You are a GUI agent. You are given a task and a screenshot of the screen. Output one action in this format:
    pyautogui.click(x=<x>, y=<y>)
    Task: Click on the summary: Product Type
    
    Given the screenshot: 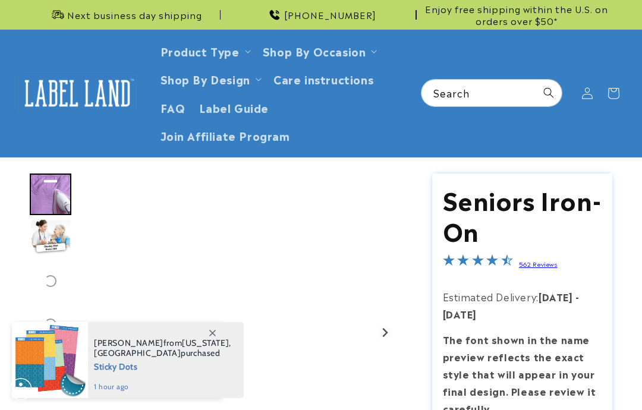 What is the action you would take?
    pyautogui.click(x=205, y=51)
    